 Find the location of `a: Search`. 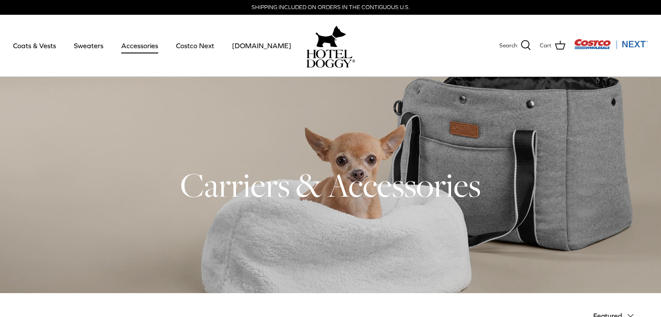

a: Search is located at coordinates (515, 46).